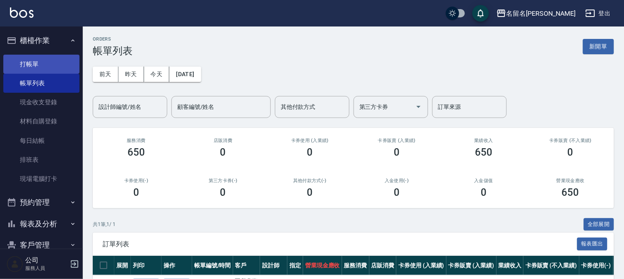  What do you see at coordinates (593, 244) in the screenshot?
I see `a: 報表匯出` at bounding box center [593, 244].